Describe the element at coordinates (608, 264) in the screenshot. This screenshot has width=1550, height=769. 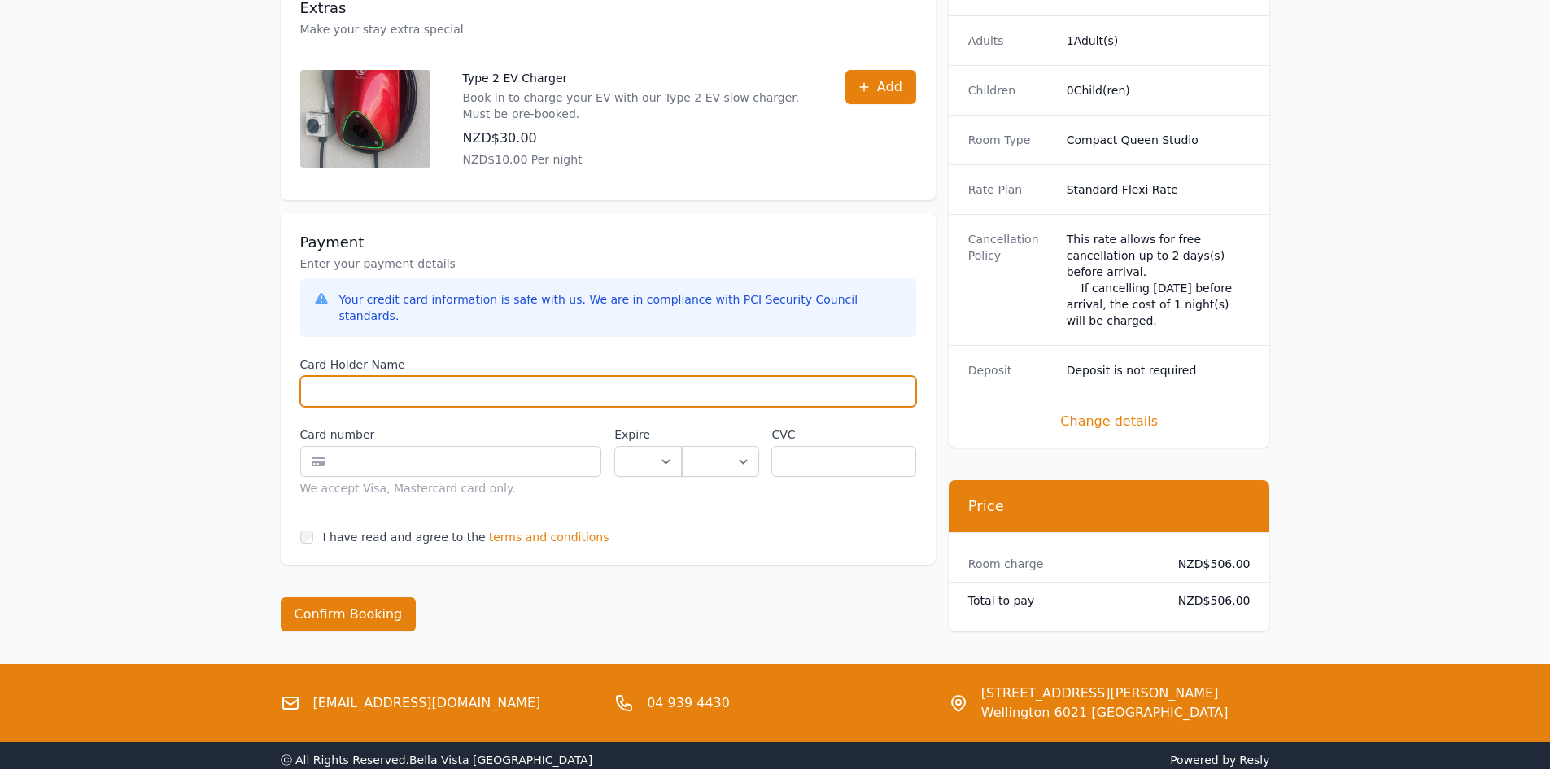
I see `p: Enter your payment details` at that location.